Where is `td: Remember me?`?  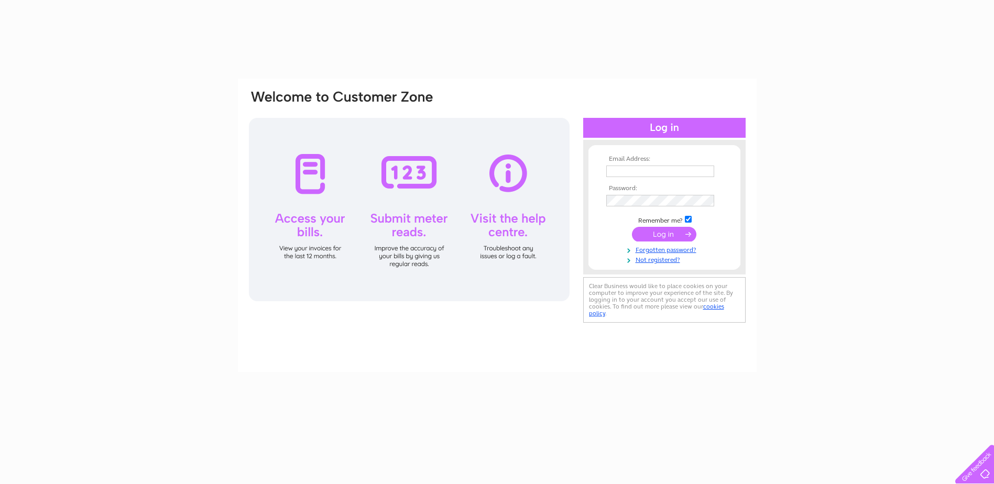
td: Remember me? is located at coordinates (664, 220).